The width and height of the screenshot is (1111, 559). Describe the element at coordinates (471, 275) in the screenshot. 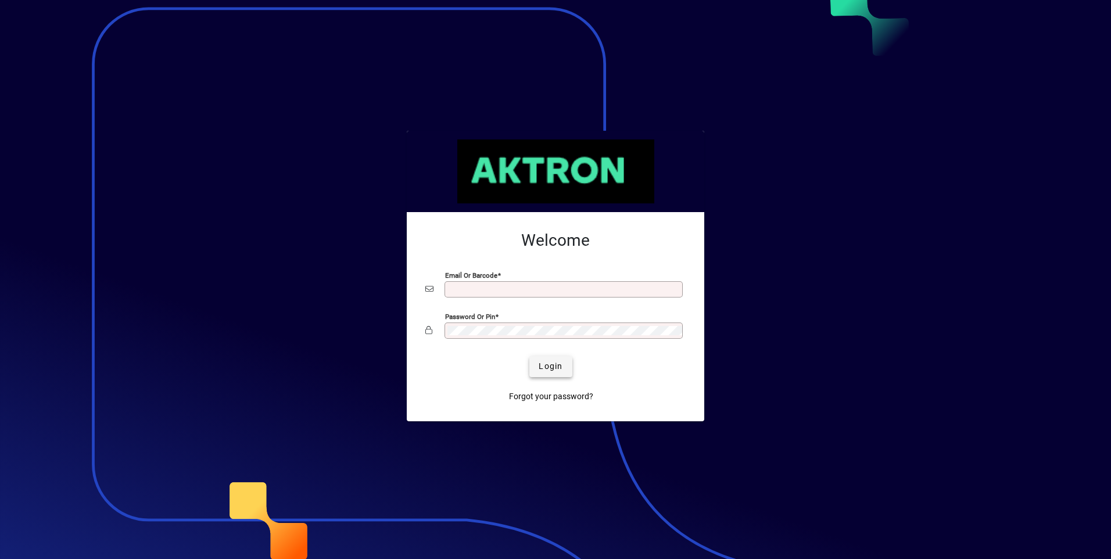

I see `mat-label: Email or Barcode` at that location.